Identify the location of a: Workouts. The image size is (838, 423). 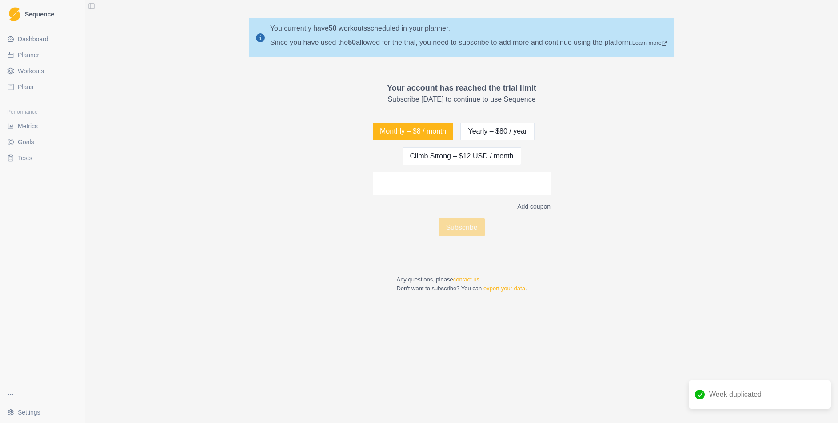
(42, 71).